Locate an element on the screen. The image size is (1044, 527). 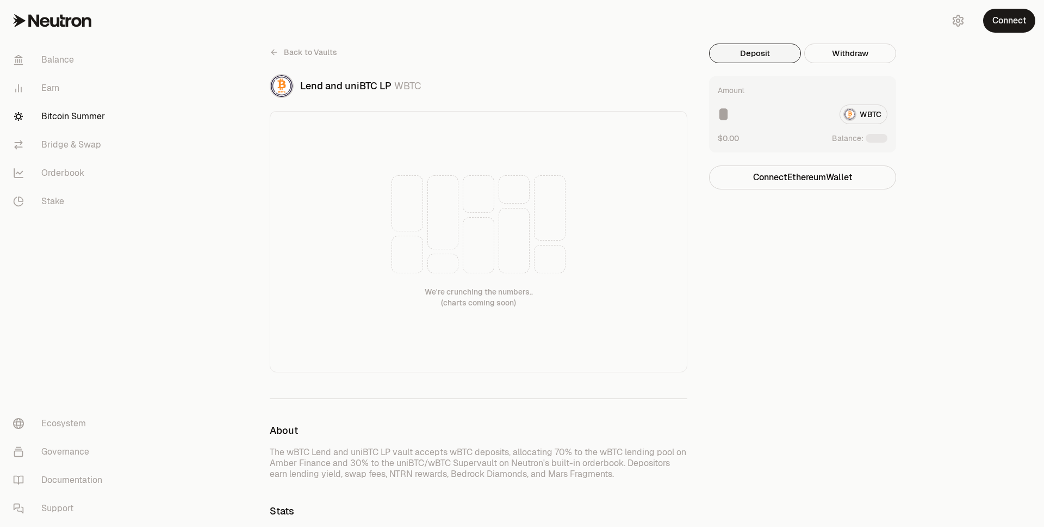
span: Lend and uniBTC LP is located at coordinates (346, 85).